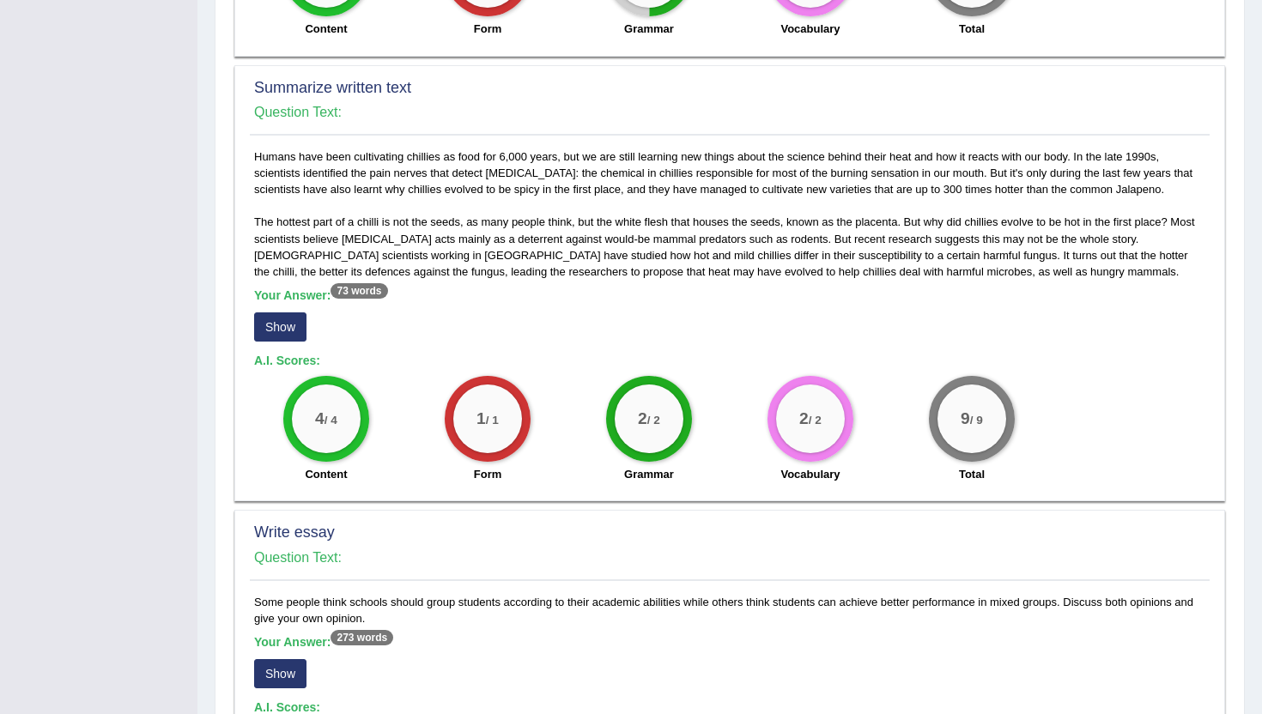 The height and width of the screenshot is (714, 1262). What do you see at coordinates (730, 320) in the screenshot?
I see `div: Humans have been cultivating chillies as food for 6,000 years, but we are still learning new thin...` at bounding box center [730, 320].